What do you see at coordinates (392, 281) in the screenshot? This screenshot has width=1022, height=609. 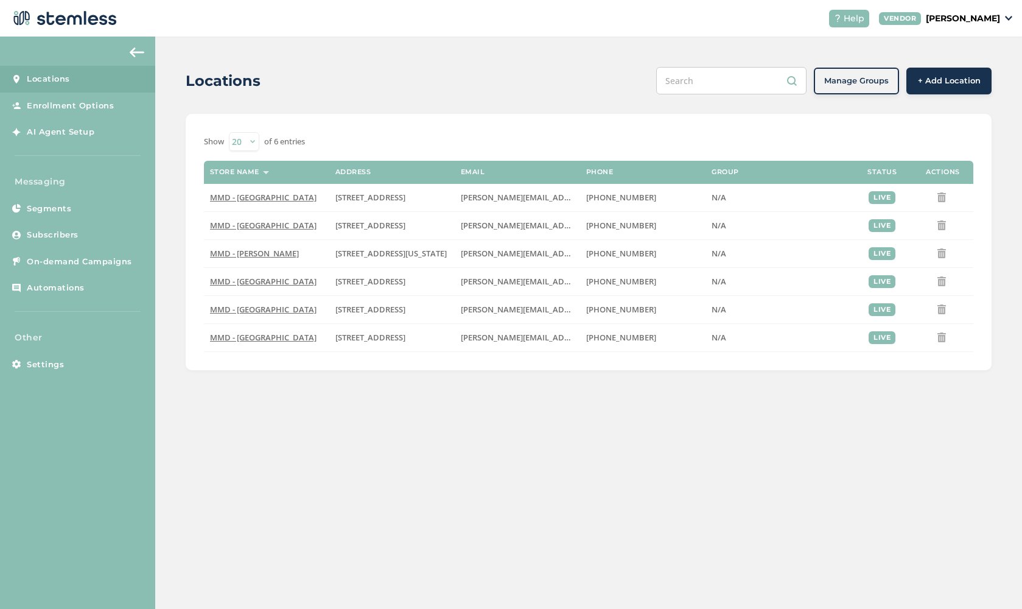 I see `label: 4720 Vineland Avenue` at bounding box center [392, 281].